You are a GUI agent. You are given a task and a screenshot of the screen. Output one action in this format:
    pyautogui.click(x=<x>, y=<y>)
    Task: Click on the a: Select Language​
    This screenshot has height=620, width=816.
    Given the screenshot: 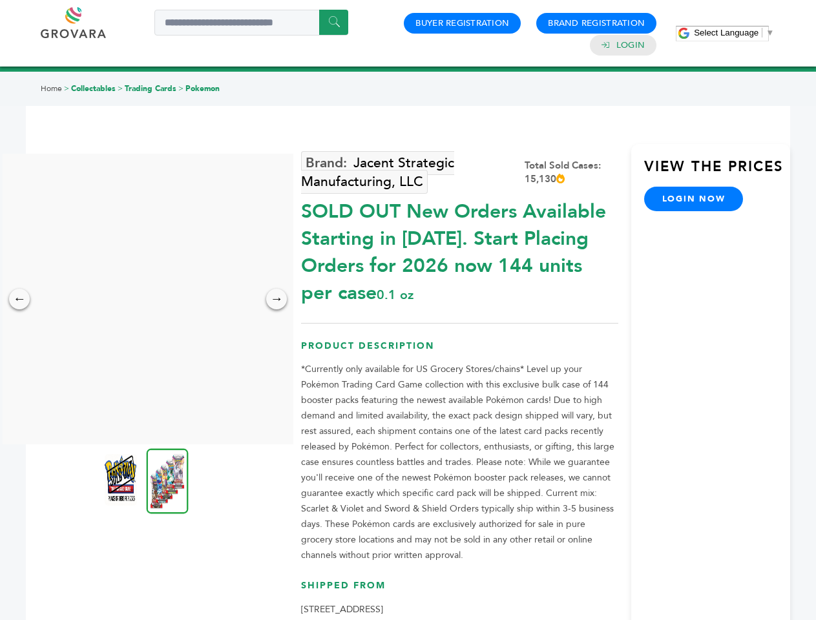 What is the action you would take?
    pyautogui.click(x=734, y=32)
    